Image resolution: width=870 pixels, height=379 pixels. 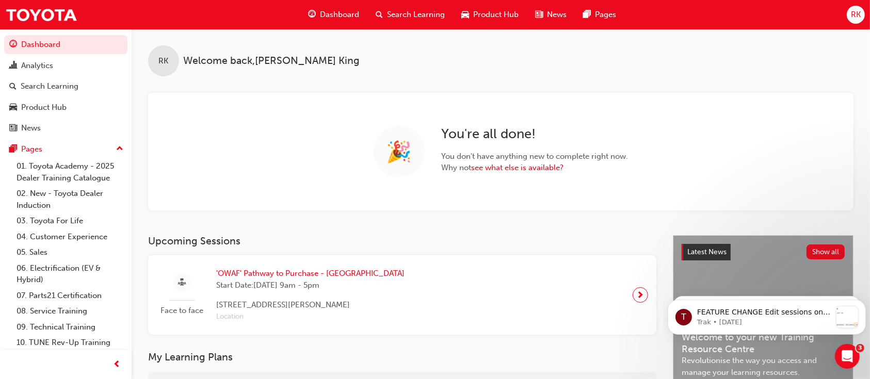 What do you see at coordinates (557, 14) in the screenshot?
I see `span: News` at bounding box center [557, 14].